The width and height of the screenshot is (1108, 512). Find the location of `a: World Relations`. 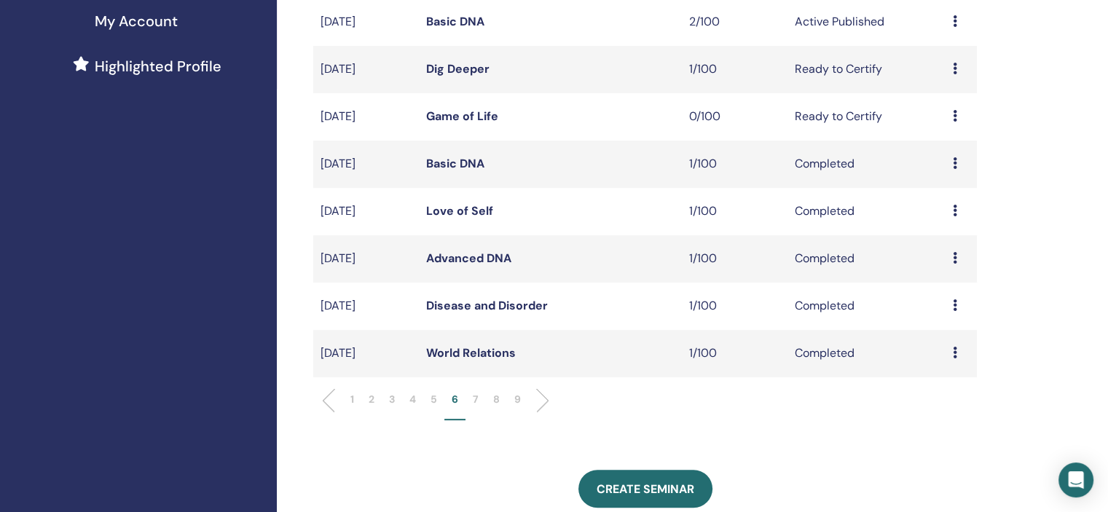

a: World Relations is located at coordinates (471, 353).